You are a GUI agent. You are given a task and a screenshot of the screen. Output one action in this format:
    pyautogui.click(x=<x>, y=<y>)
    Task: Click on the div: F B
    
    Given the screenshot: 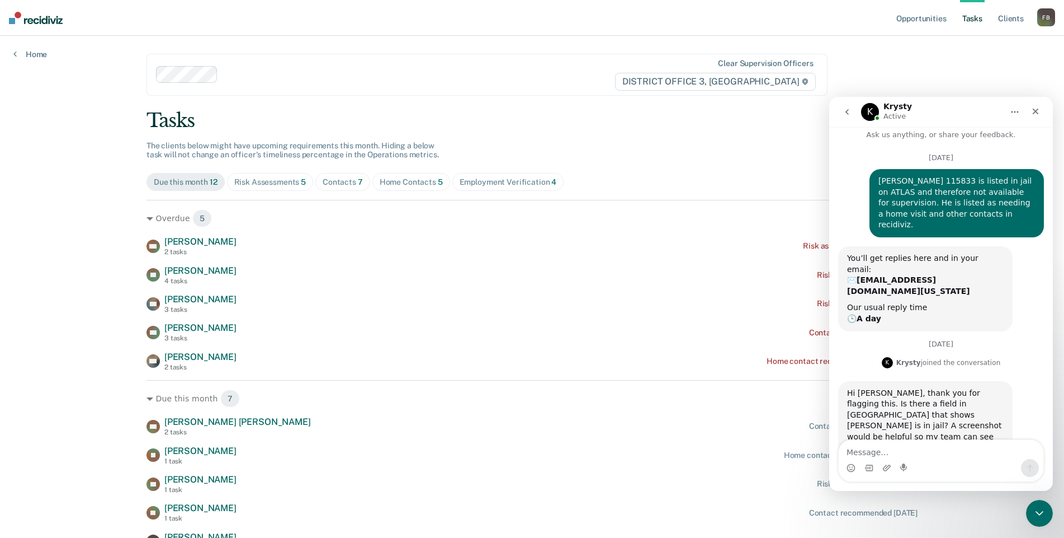 What is the action you would take?
    pyautogui.click(x=1047, y=17)
    